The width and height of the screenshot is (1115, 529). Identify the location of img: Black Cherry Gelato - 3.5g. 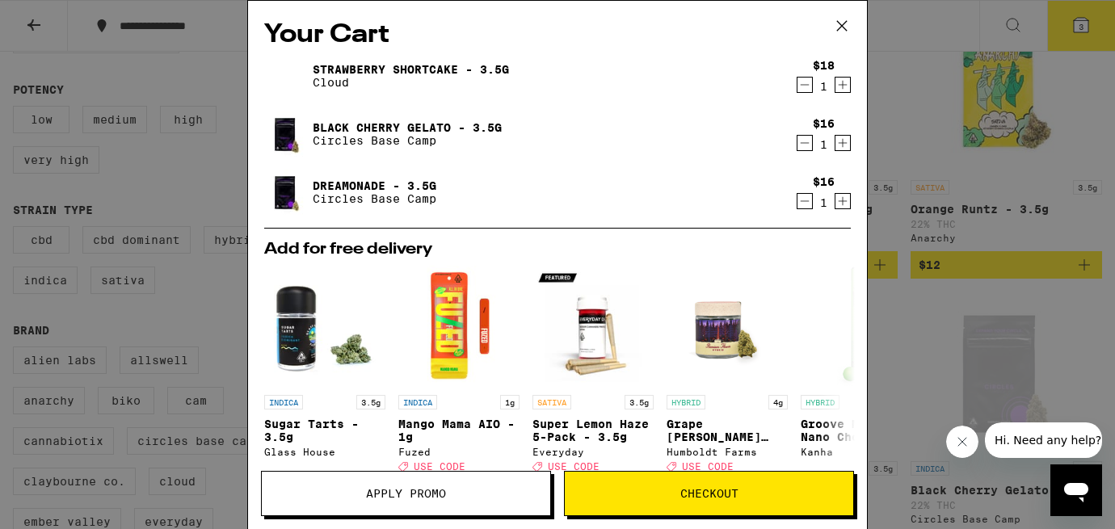
(287, 134).